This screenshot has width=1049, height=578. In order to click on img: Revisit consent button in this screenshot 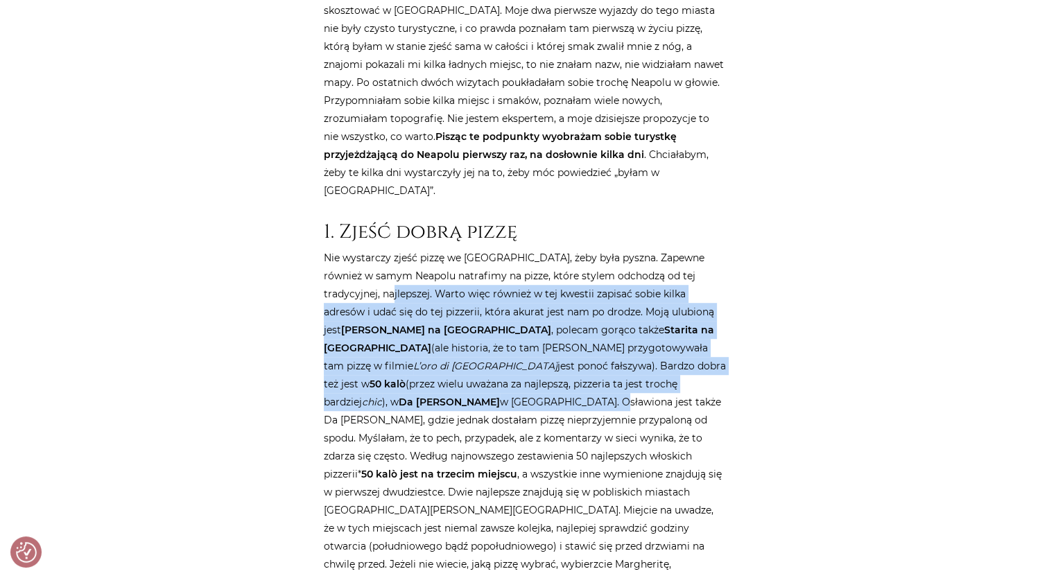, I will do `click(26, 553)`.